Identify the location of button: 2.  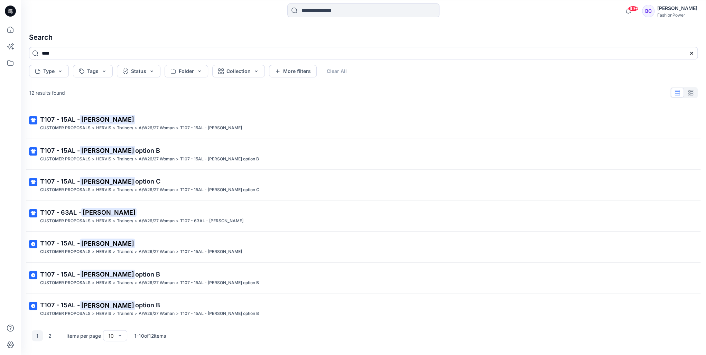
(50, 336).